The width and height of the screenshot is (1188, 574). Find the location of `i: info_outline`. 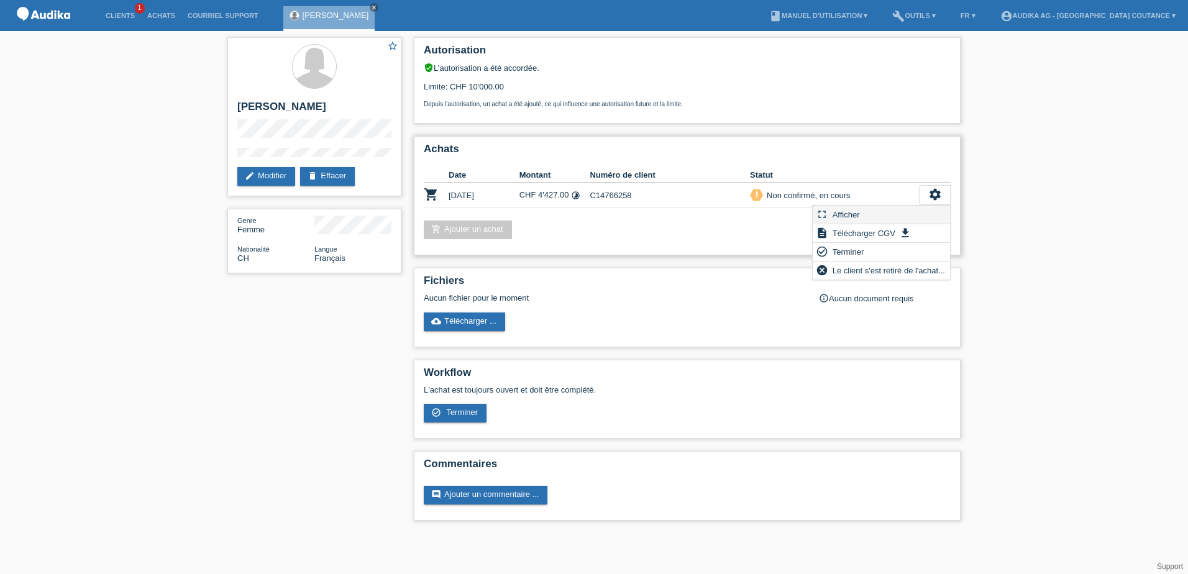

i: info_outline is located at coordinates (824, 298).